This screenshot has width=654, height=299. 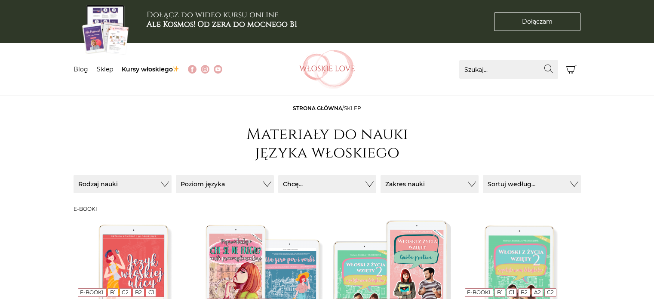 What do you see at coordinates (225, 184) in the screenshot?
I see `button: Poziom języka` at bounding box center [225, 184].